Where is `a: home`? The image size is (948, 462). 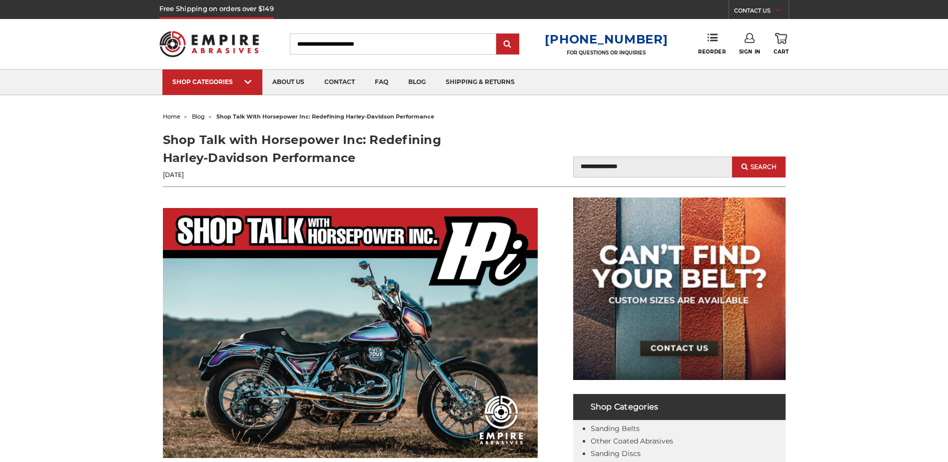
a: home is located at coordinates (171, 116).